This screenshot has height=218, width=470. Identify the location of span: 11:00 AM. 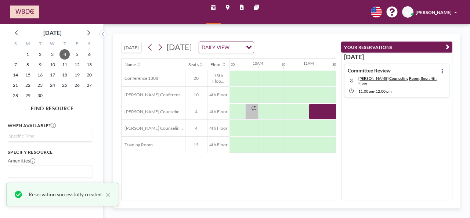
(366, 91).